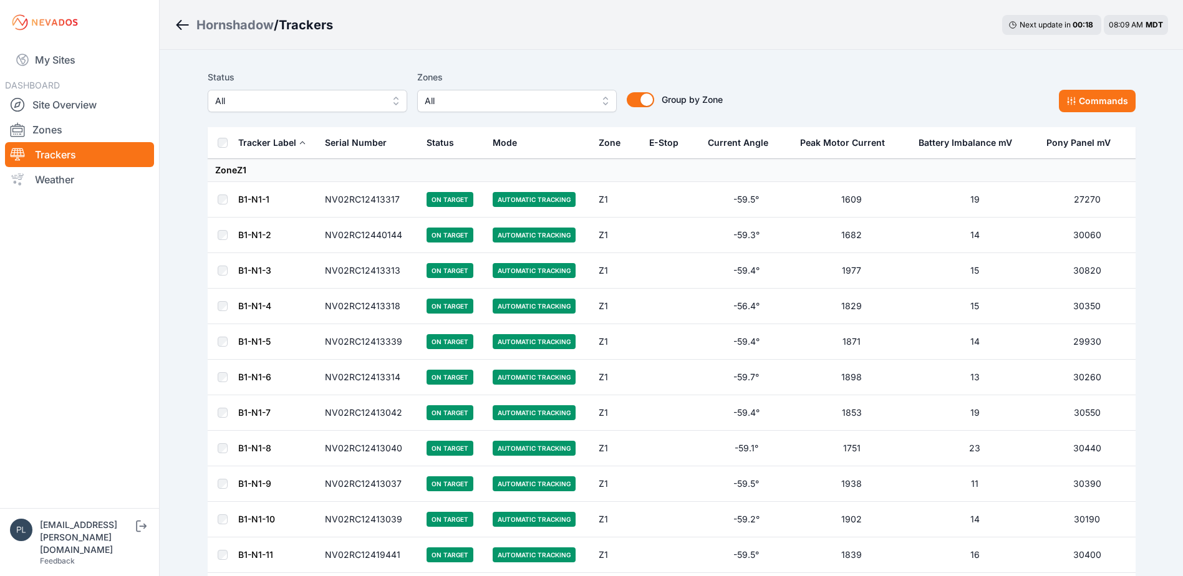  What do you see at coordinates (254, 25) in the screenshot?
I see `nav: Breadcrumb` at bounding box center [254, 25].